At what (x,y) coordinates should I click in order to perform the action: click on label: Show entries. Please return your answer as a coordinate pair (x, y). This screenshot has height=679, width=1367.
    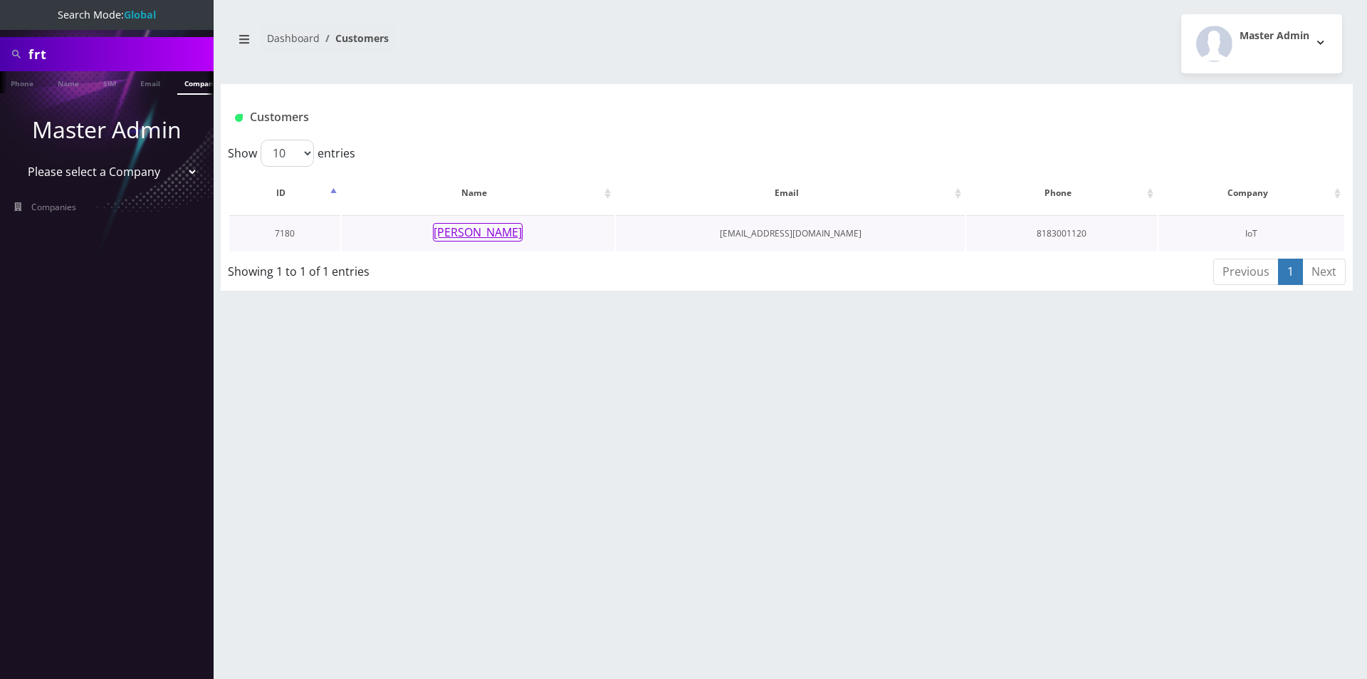
    Looking at the image, I should click on (291, 153).